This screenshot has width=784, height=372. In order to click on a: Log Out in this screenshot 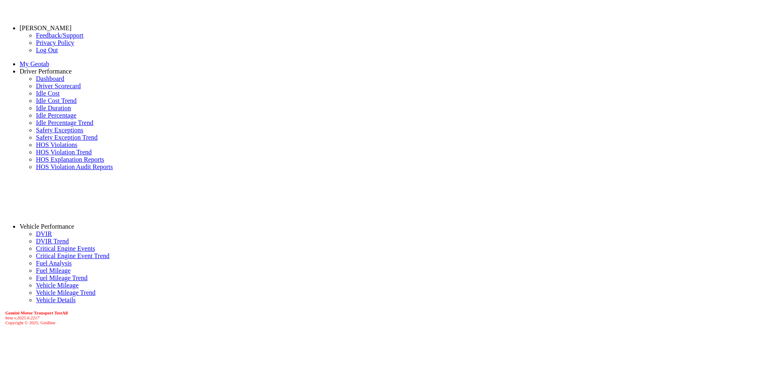, I will do `click(47, 50)`.